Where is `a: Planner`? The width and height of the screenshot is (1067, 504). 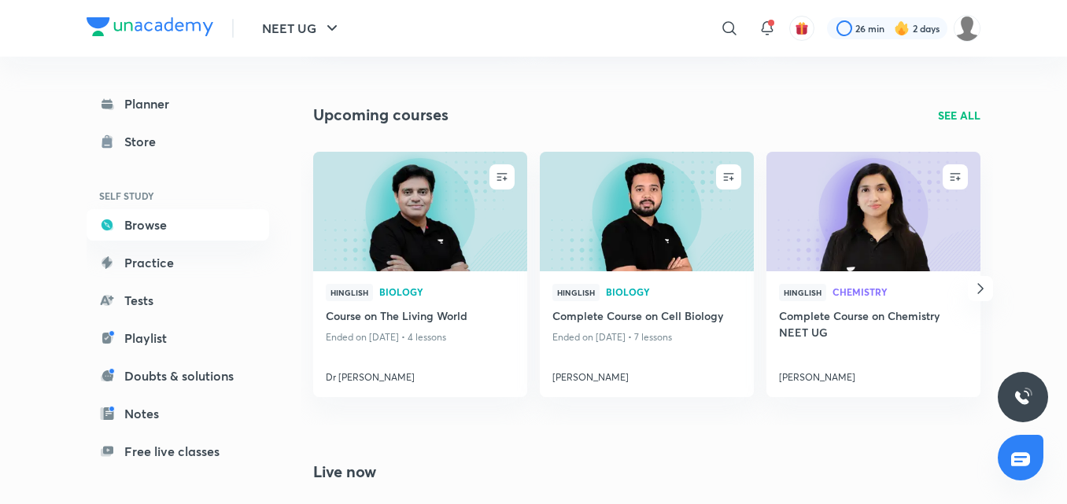
a: Planner is located at coordinates (178, 104).